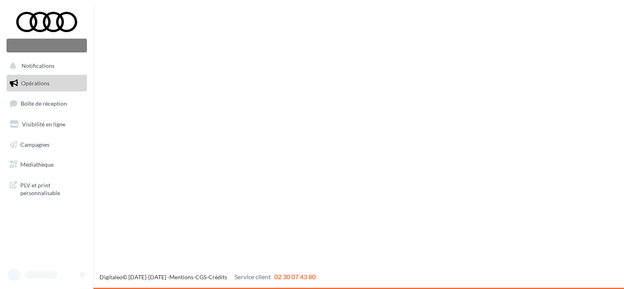  What do you see at coordinates (47, 46) in the screenshot?
I see `div: Nouvelle campagne` at bounding box center [47, 46].